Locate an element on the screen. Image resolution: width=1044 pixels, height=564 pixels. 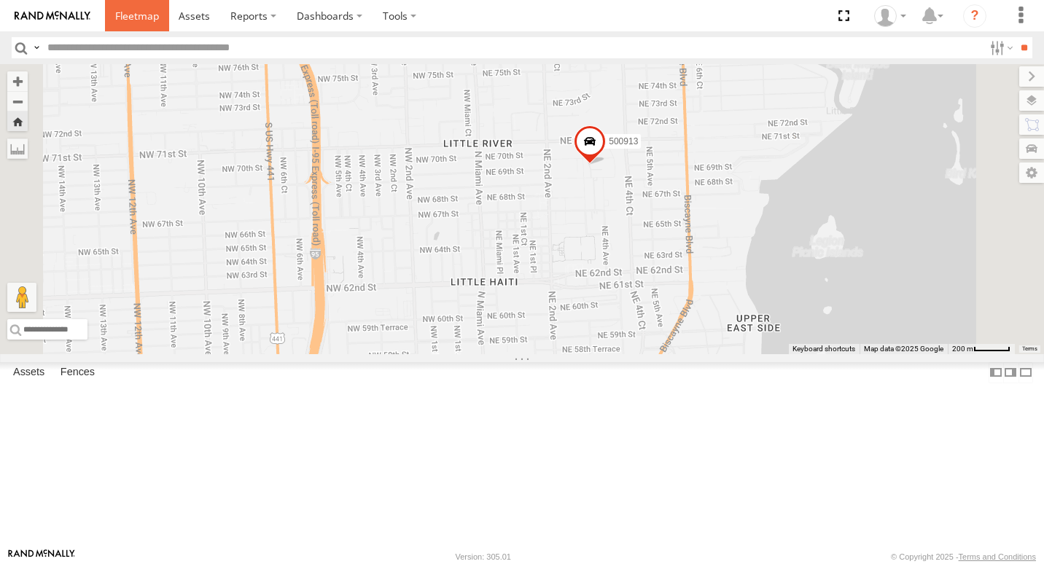
label: Assets is located at coordinates (28, 373).